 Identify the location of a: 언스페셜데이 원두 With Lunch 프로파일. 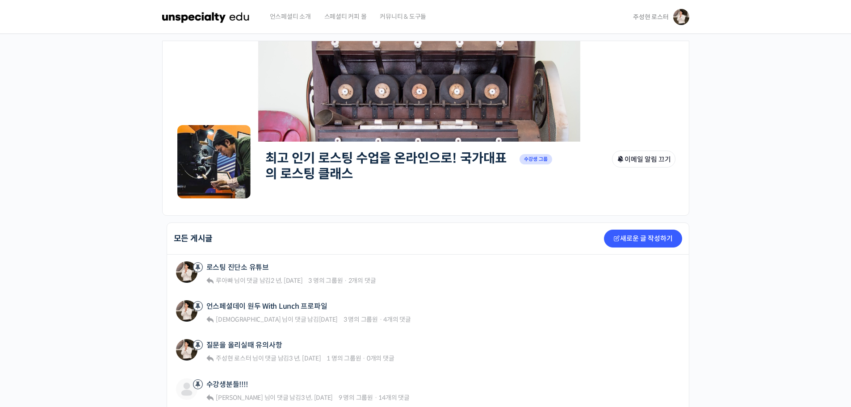
(267, 306).